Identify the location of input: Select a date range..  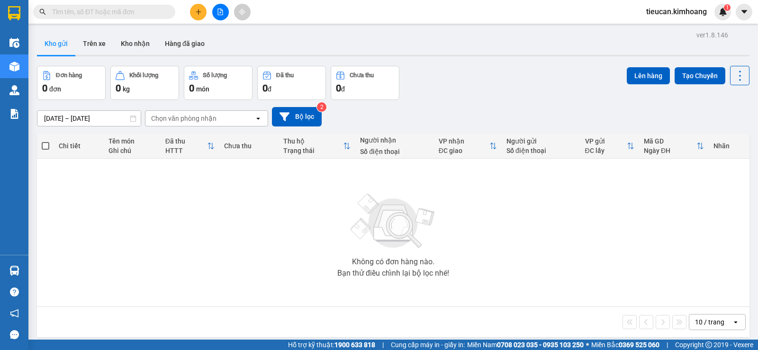
(89, 118).